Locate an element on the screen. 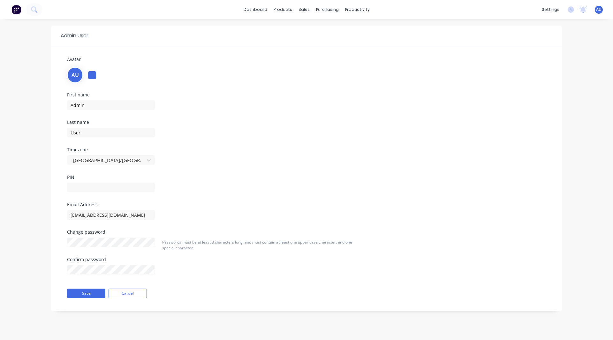  div: purchasing is located at coordinates (327, 10).